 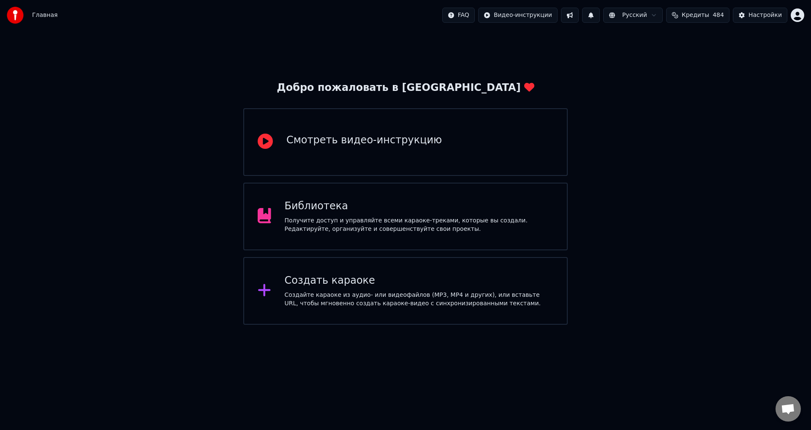 What do you see at coordinates (419, 206) in the screenshot?
I see `div: Библиотека` at bounding box center [419, 206].